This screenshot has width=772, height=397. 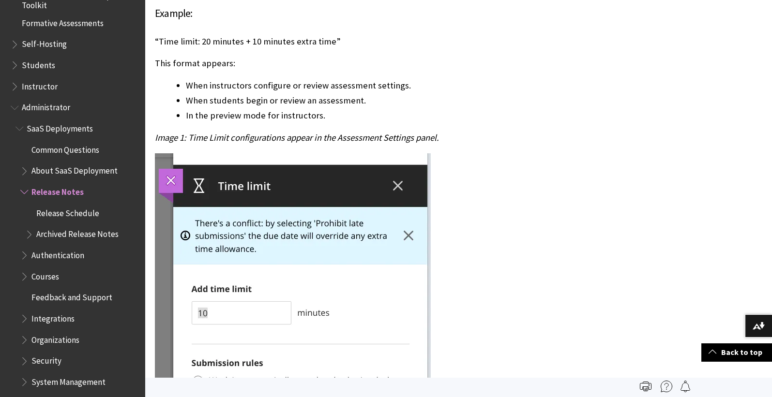 What do you see at coordinates (45, 275) in the screenshot?
I see `span: Courses` at bounding box center [45, 275].